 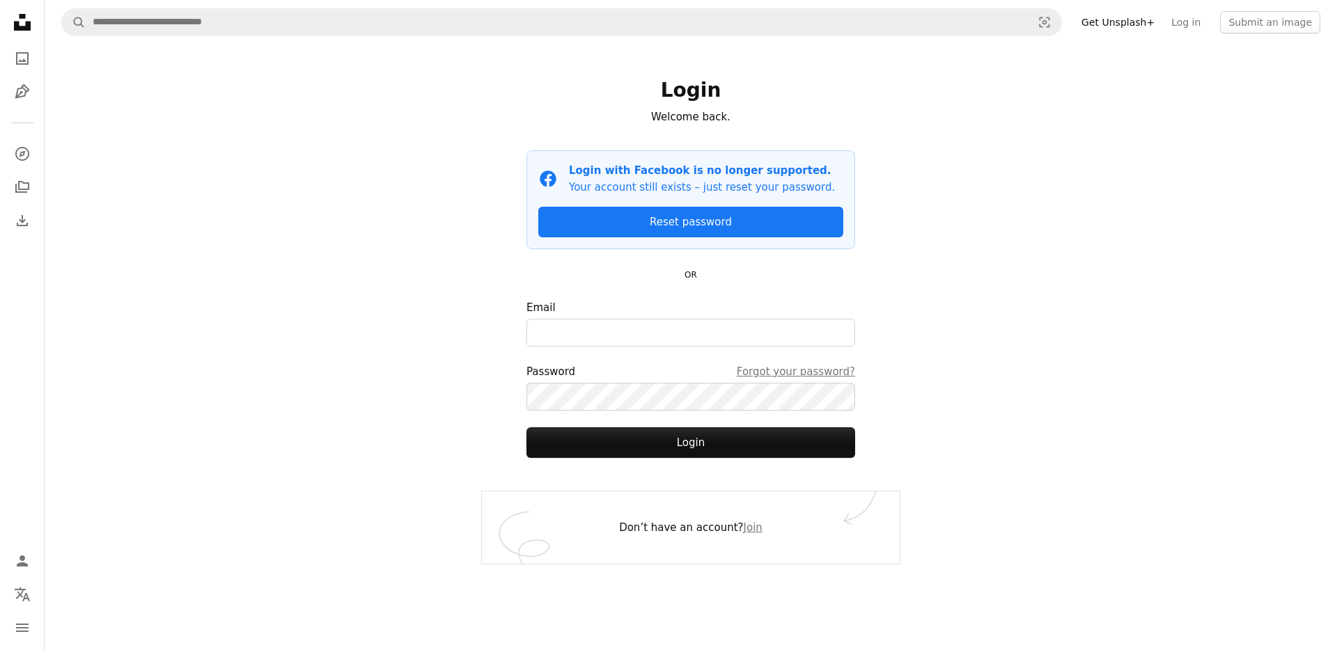 I want to click on input: PasswordForgot your password?, so click(x=691, y=397).